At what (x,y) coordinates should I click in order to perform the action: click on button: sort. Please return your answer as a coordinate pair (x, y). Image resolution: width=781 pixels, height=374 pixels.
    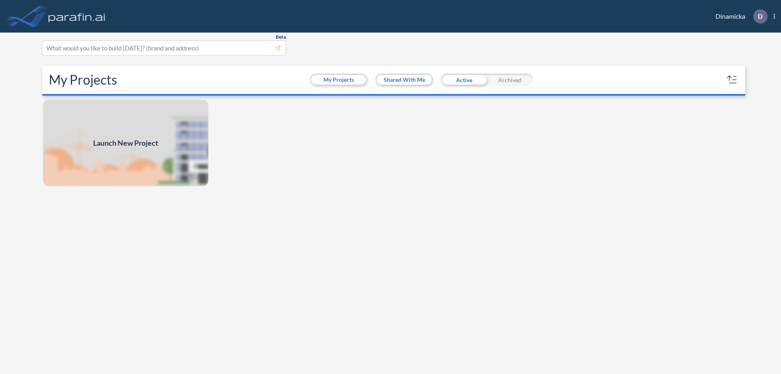
    Looking at the image, I should click on (733, 80).